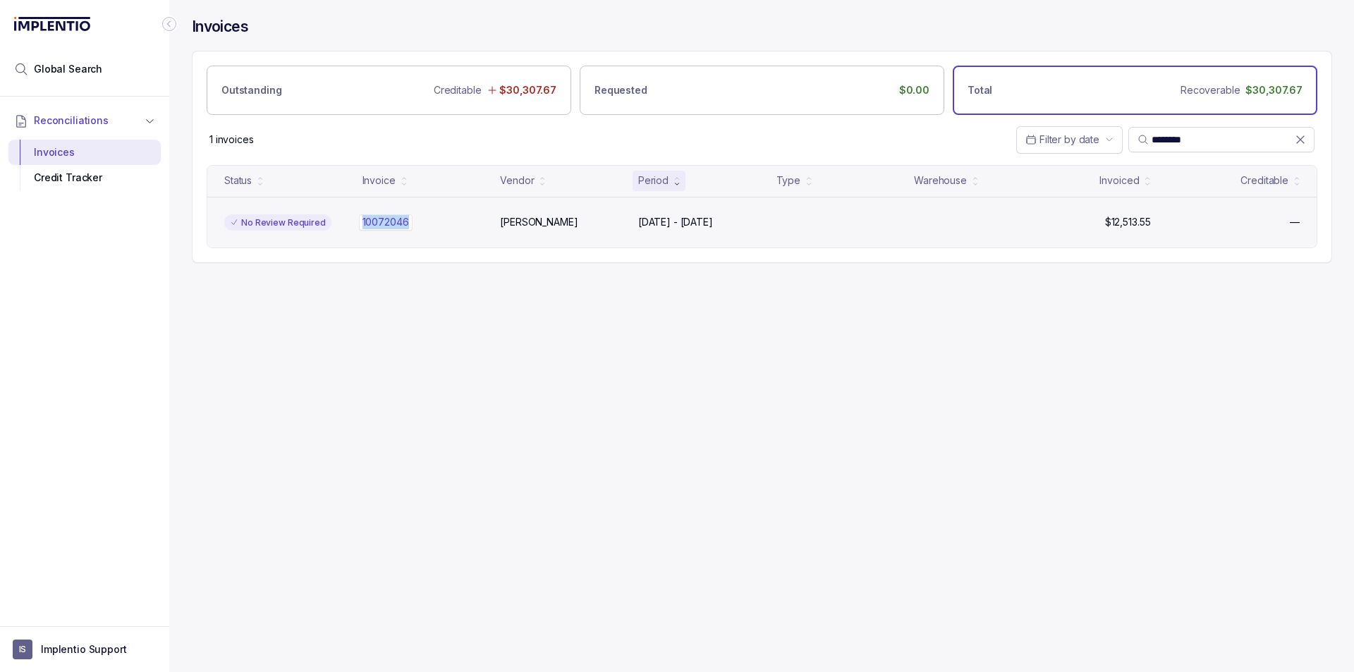  I want to click on button: Reconciliations, so click(85, 121).